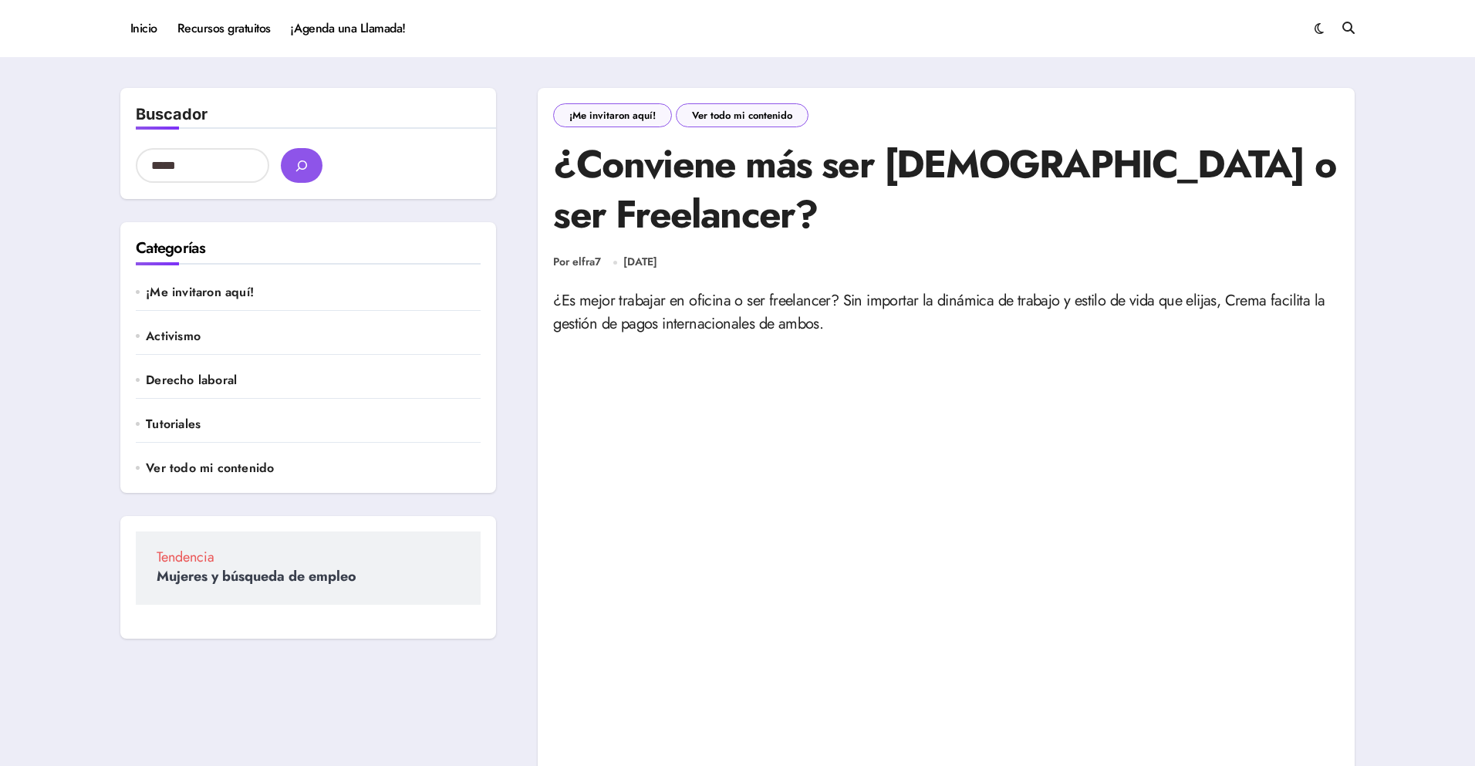 This screenshot has width=1475, height=766. What do you see at coordinates (143, 29) in the screenshot?
I see `a: Inicio` at bounding box center [143, 29].